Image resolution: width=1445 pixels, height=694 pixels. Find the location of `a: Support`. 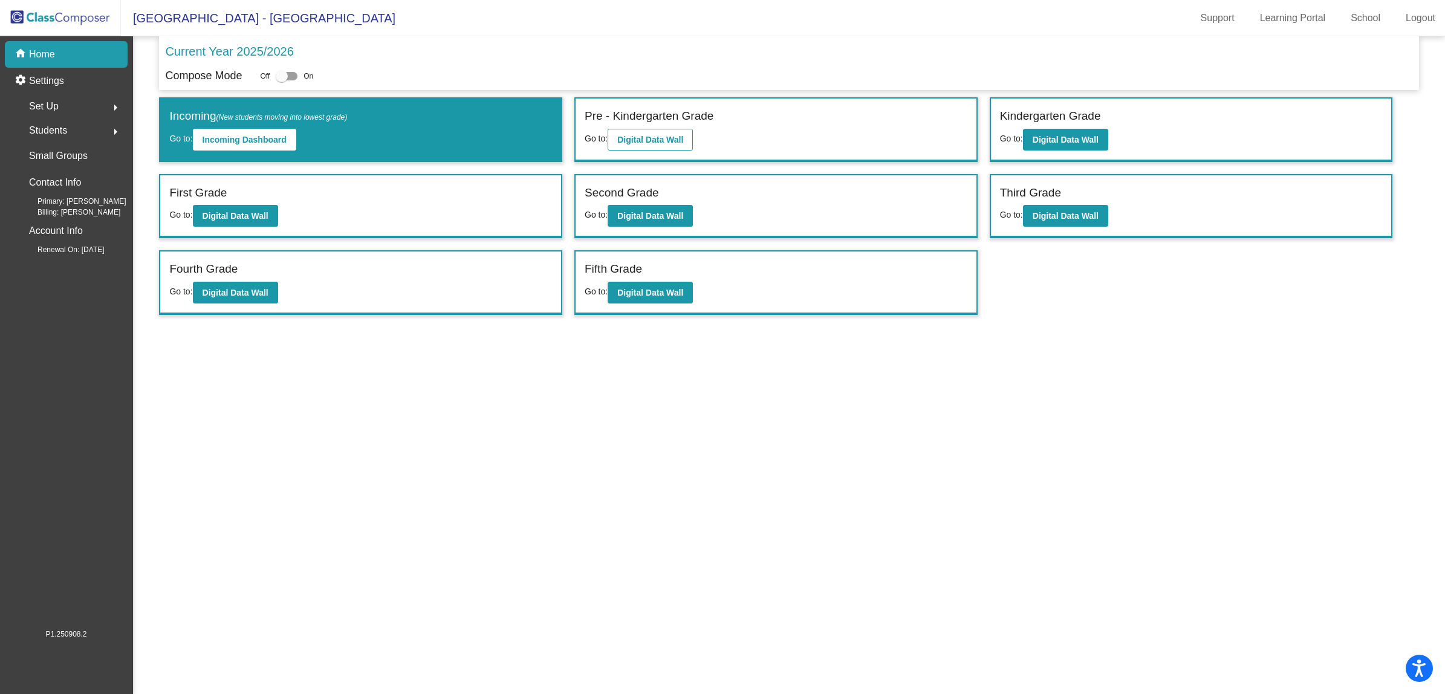

a: Support is located at coordinates (1218, 18).